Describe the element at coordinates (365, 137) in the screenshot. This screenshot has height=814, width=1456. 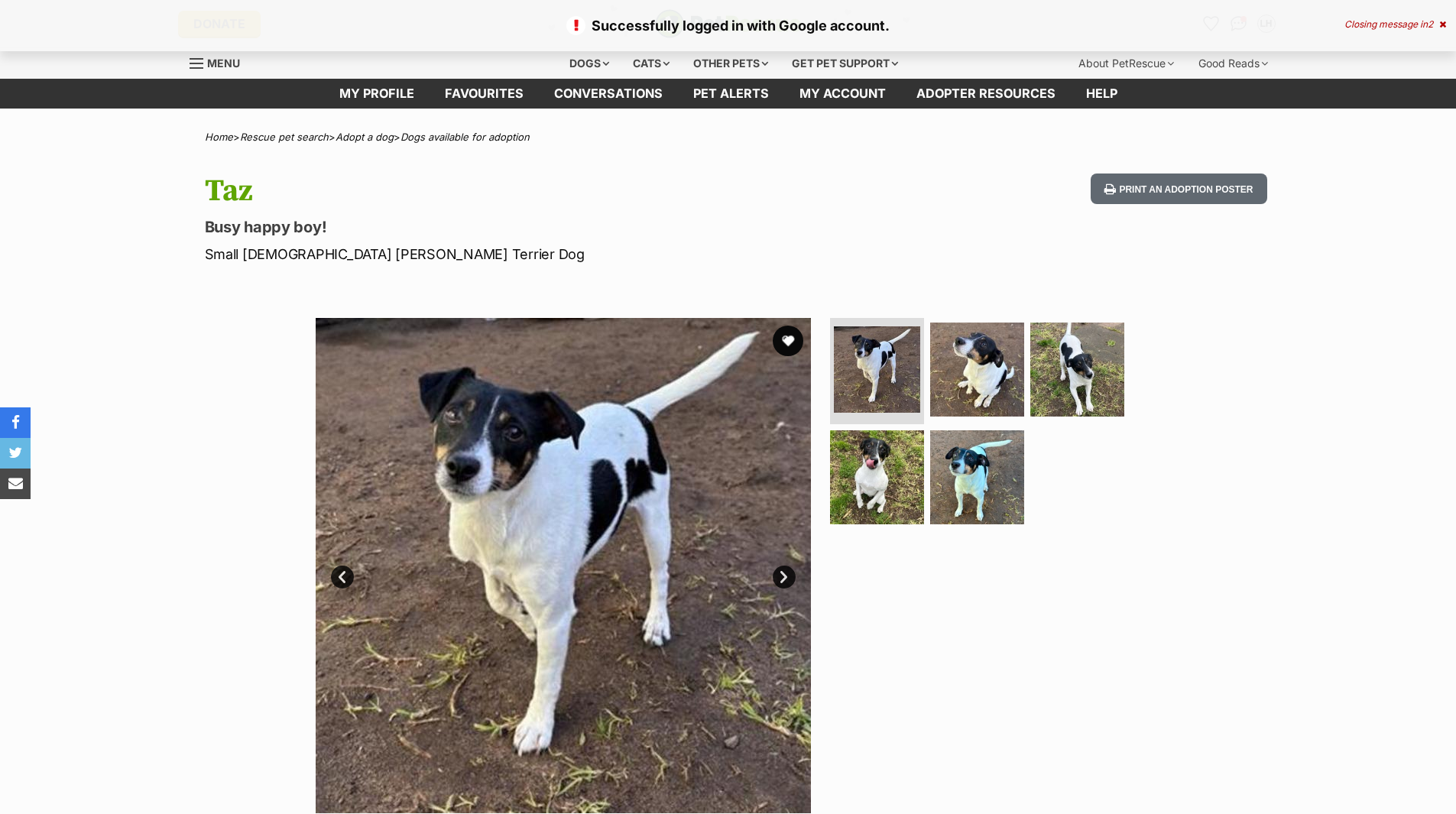
I see `a: Adopt a dog` at that location.